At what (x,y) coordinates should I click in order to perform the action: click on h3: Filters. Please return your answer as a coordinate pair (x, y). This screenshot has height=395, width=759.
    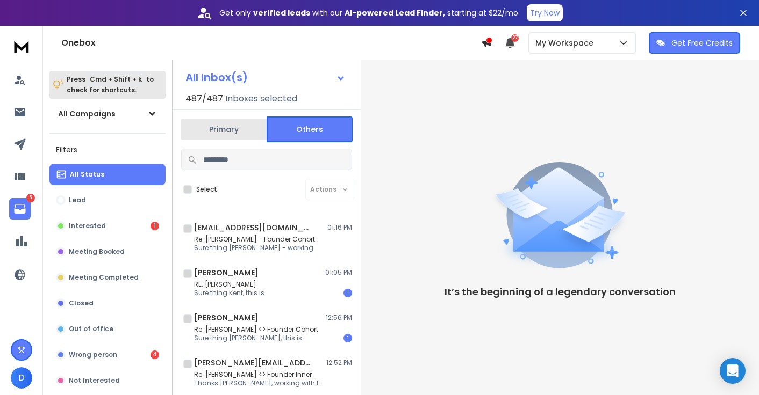
    Looking at the image, I should click on (107, 150).